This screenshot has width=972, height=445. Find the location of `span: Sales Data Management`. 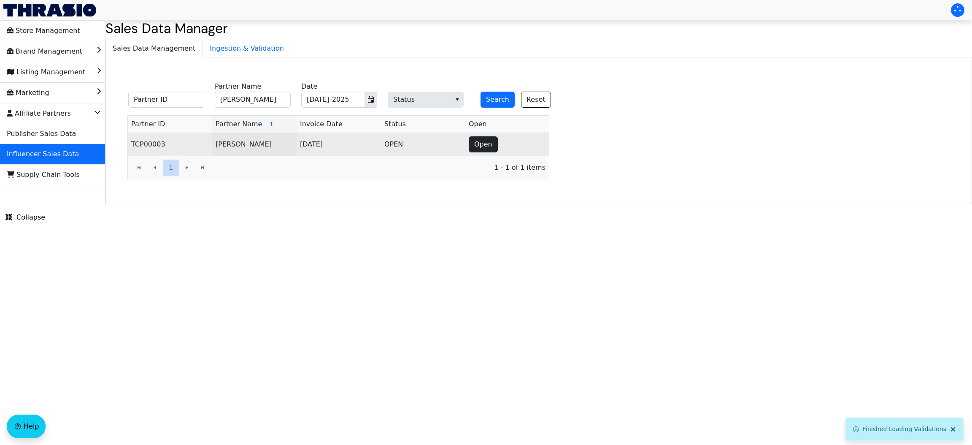

span: Sales Data Management is located at coordinates (154, 49).